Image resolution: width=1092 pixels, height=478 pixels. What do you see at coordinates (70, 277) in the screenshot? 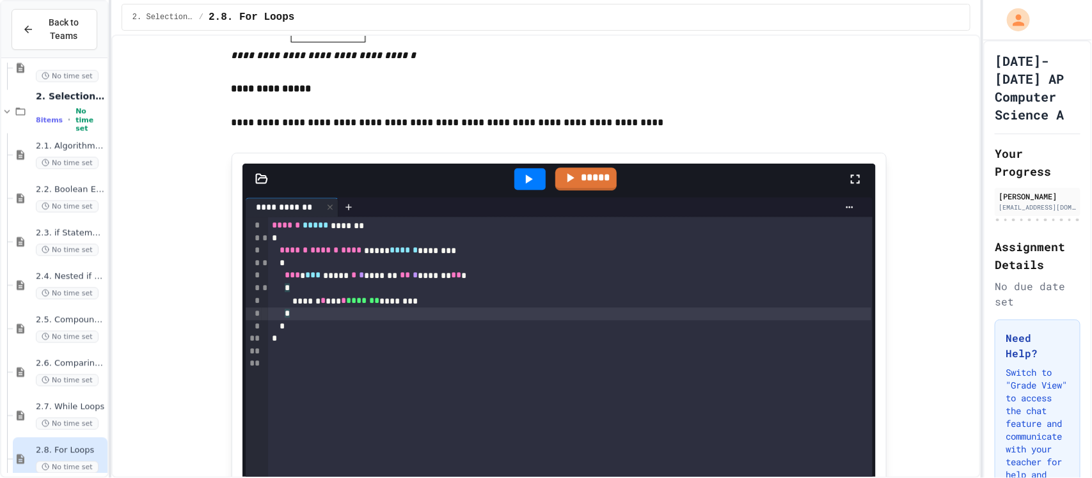
I see `span: 2.4. Nested if Statements` at bounding box center [70, 277].